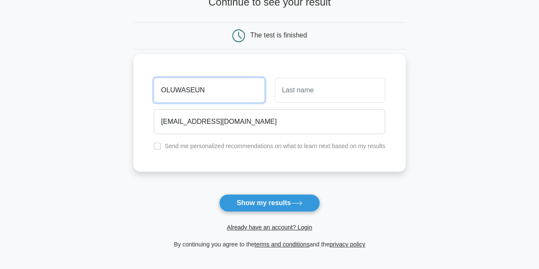  What do you see at coordinates (275, 146) in the screenshot?
I see `label: Send me personalized recommendations on what to learn next based on my results` at bounding box center [275, 146].